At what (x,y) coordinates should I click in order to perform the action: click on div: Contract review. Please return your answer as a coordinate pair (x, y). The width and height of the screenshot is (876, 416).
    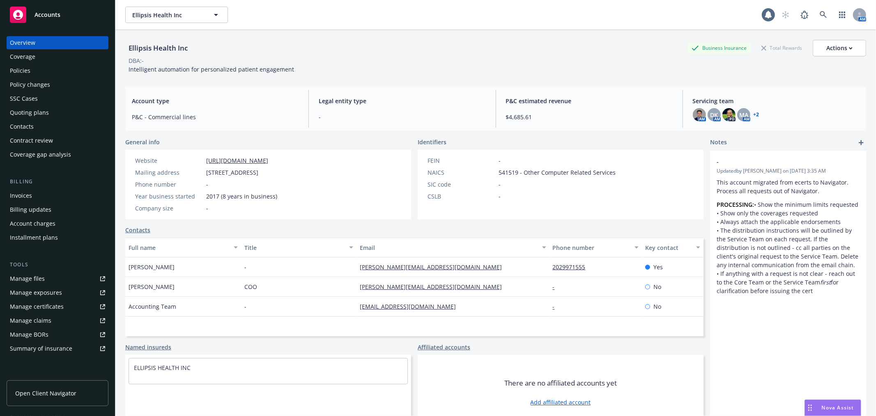
    Looking at the image, I should click on (31, 140).